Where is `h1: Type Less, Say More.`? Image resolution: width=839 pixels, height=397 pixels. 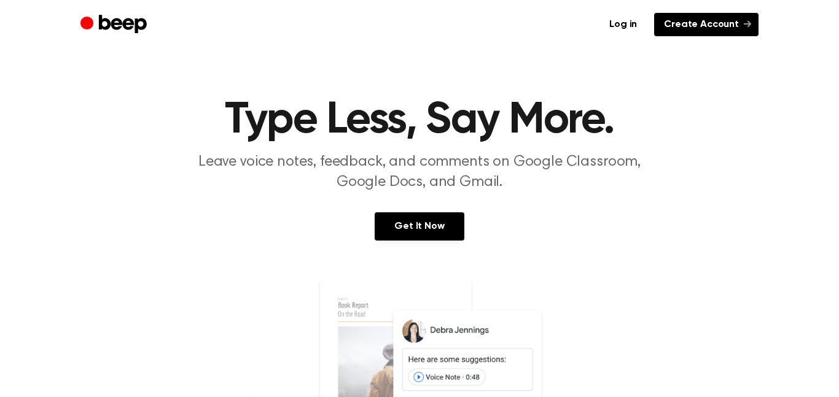 h1: Type Less, Say More. is located at coordinates (419, 120).